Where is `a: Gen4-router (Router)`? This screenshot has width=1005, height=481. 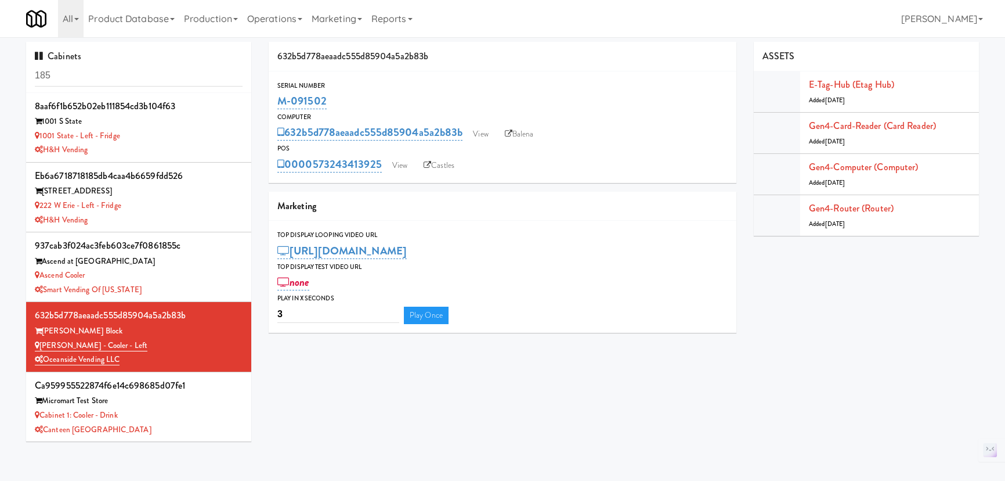
a: Gen4-router (Router) is located at coordinates (852, 208).